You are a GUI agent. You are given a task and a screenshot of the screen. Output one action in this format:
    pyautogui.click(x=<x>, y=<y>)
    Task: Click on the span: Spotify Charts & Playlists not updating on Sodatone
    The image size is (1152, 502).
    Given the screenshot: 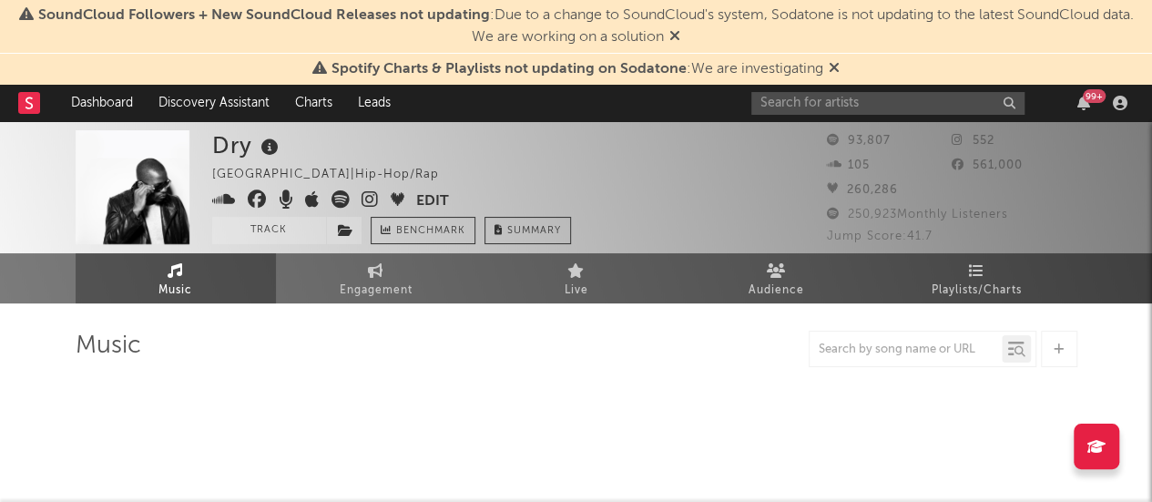 What is the action you would take?
    pyautogui.click(x=509, y=69)
    